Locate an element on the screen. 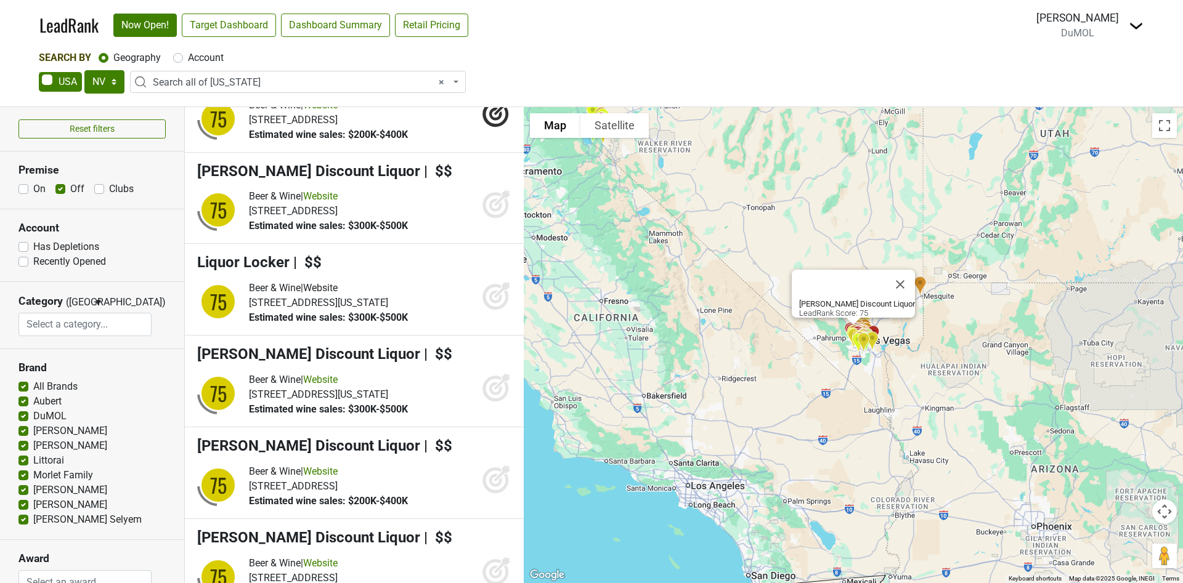 Image resolution: width=1183 pixels, height=583 pixels. div: Top Shelf Wine & Spirits is located at coordinates (852, 337).